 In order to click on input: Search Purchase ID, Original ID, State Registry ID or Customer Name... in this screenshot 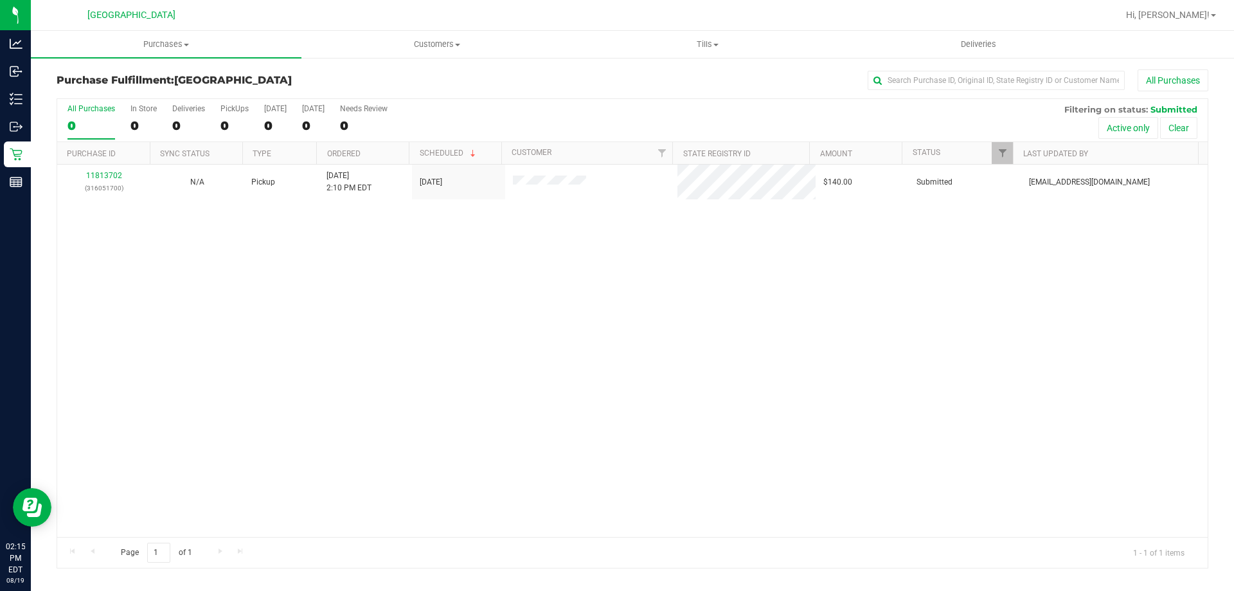, I will do `click(996, 80)`.